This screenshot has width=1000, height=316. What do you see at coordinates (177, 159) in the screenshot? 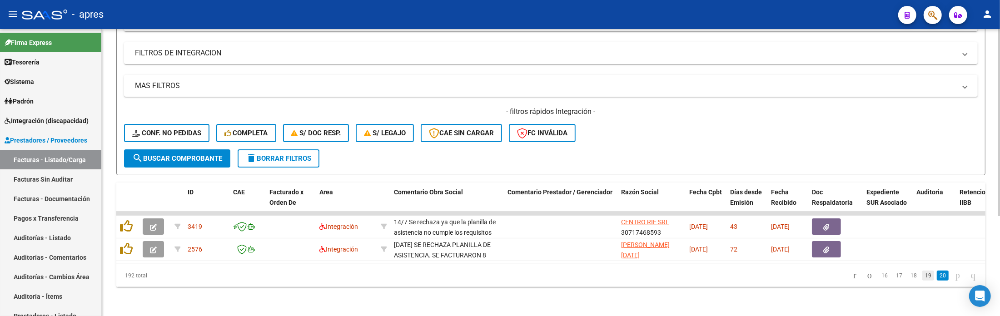
I see `button: Buscar Comprobante` at bounding box center [177, 159].